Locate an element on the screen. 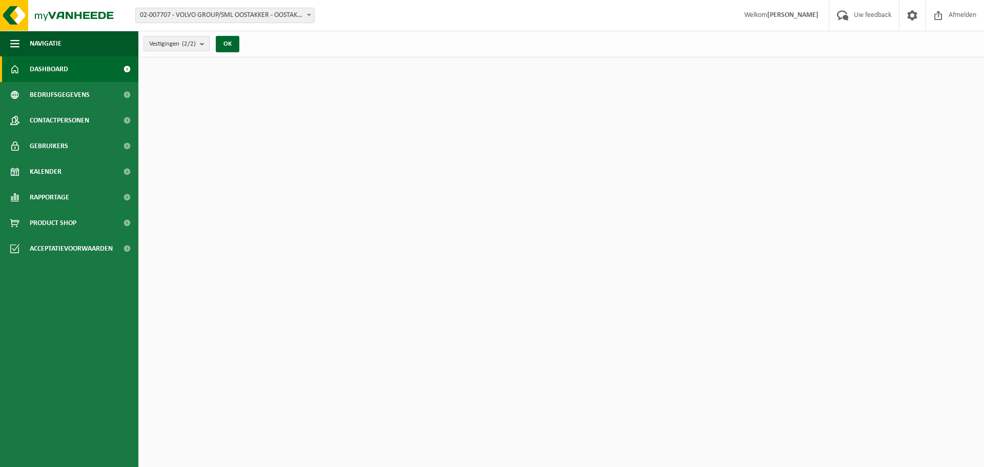  count: (2/2) is located at coordinates (189, 44).